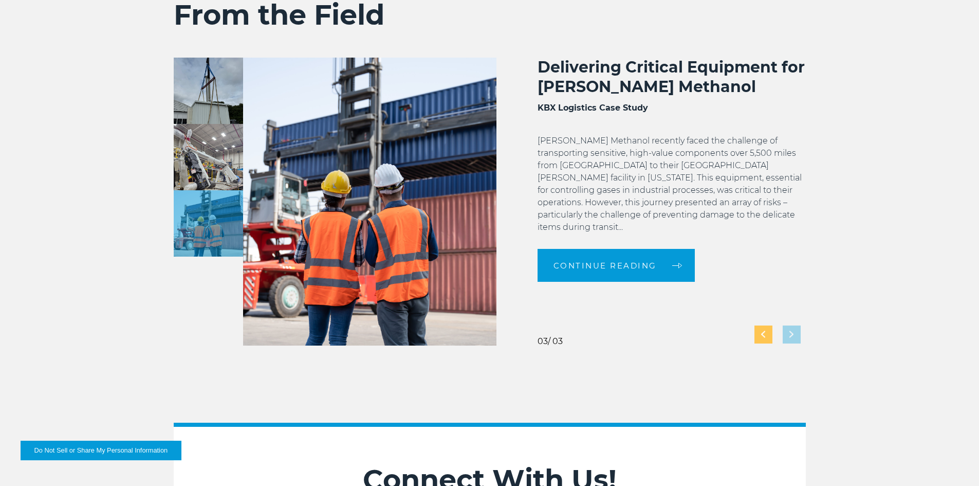 This screenshot has height=486, width=979. What do you see at coordinates (616, 265) in the screenshot?
I see `a: Continue Reading arrow arrow` at bounding box center [616, 265].